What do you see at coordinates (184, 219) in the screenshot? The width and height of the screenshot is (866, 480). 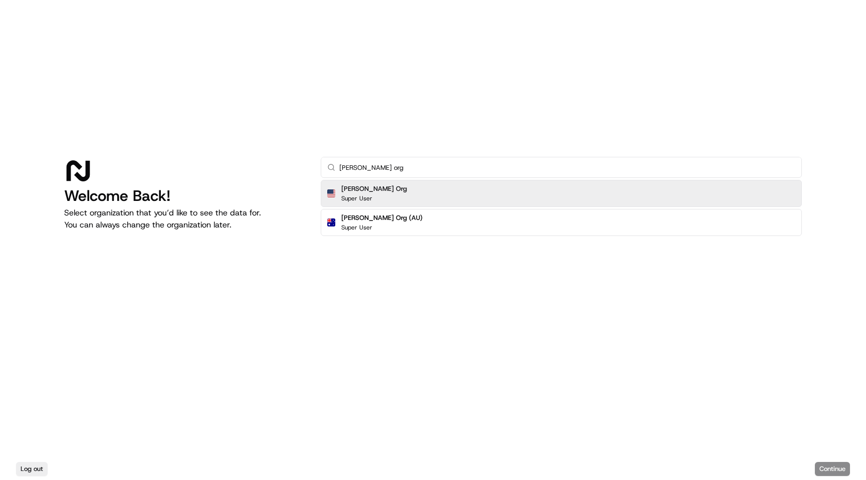 I see `p: Select organization that you’d like to see the data for. You can always change the organization l...` at bounding box center [184, 219].